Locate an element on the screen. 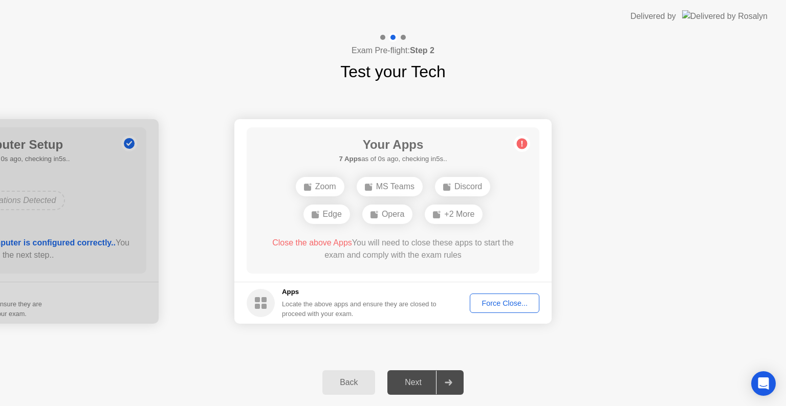 The height and width of the screenshot is (406, 786). h1: Test your Tech is located at coordinates (393, 72).